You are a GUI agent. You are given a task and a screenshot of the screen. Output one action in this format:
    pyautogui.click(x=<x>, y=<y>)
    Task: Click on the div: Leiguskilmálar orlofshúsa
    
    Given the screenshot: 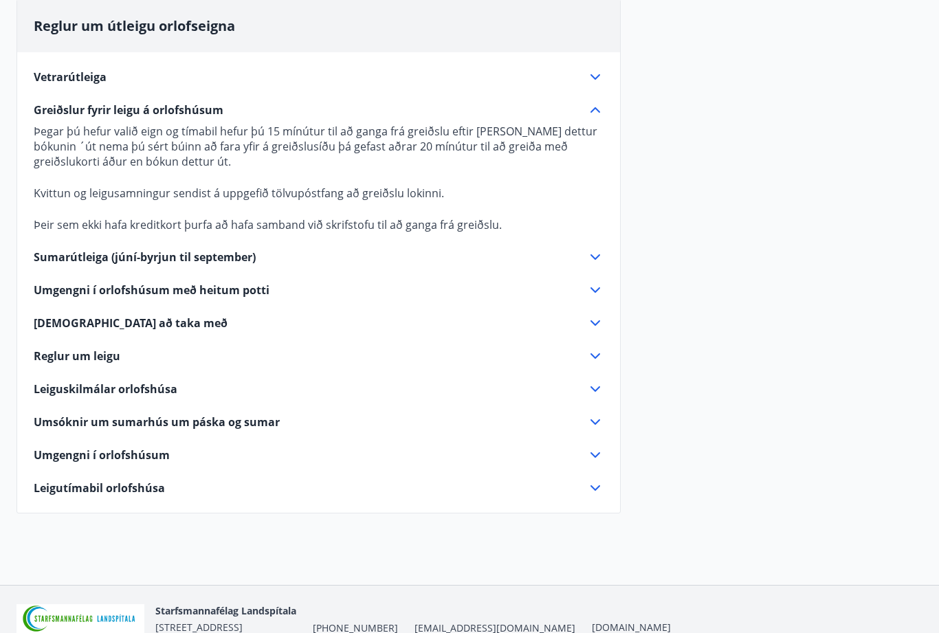 What is the action you would take?
    pyautogui.click(x=318, y=389)
    